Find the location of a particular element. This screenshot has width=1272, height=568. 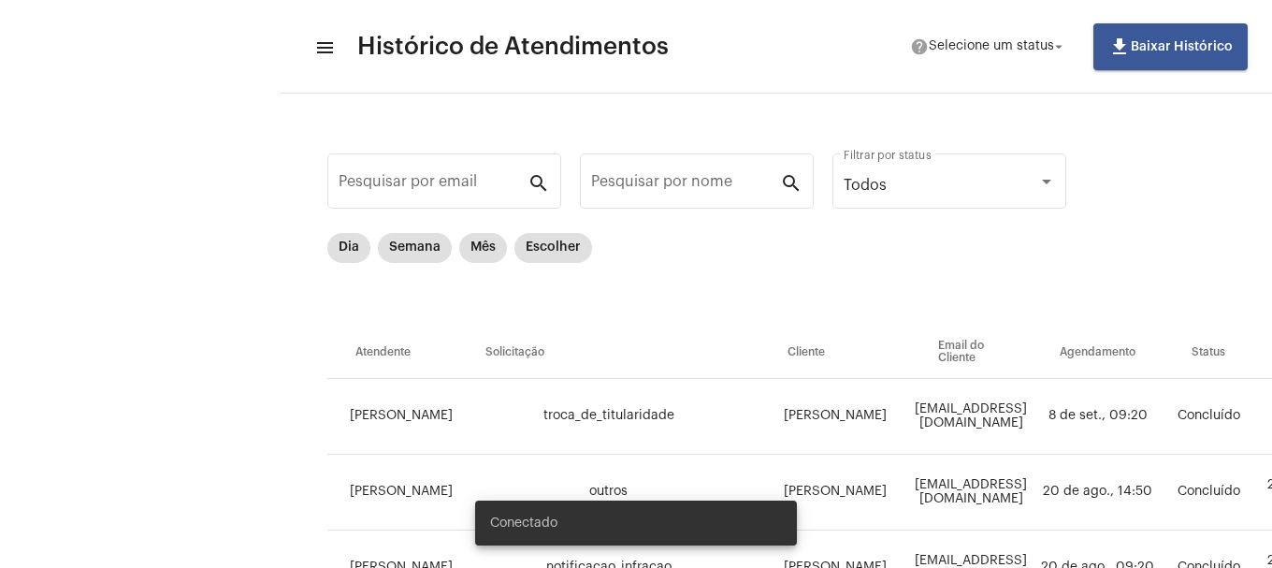

span: Selecione um status is located at coordinates (991, 47).